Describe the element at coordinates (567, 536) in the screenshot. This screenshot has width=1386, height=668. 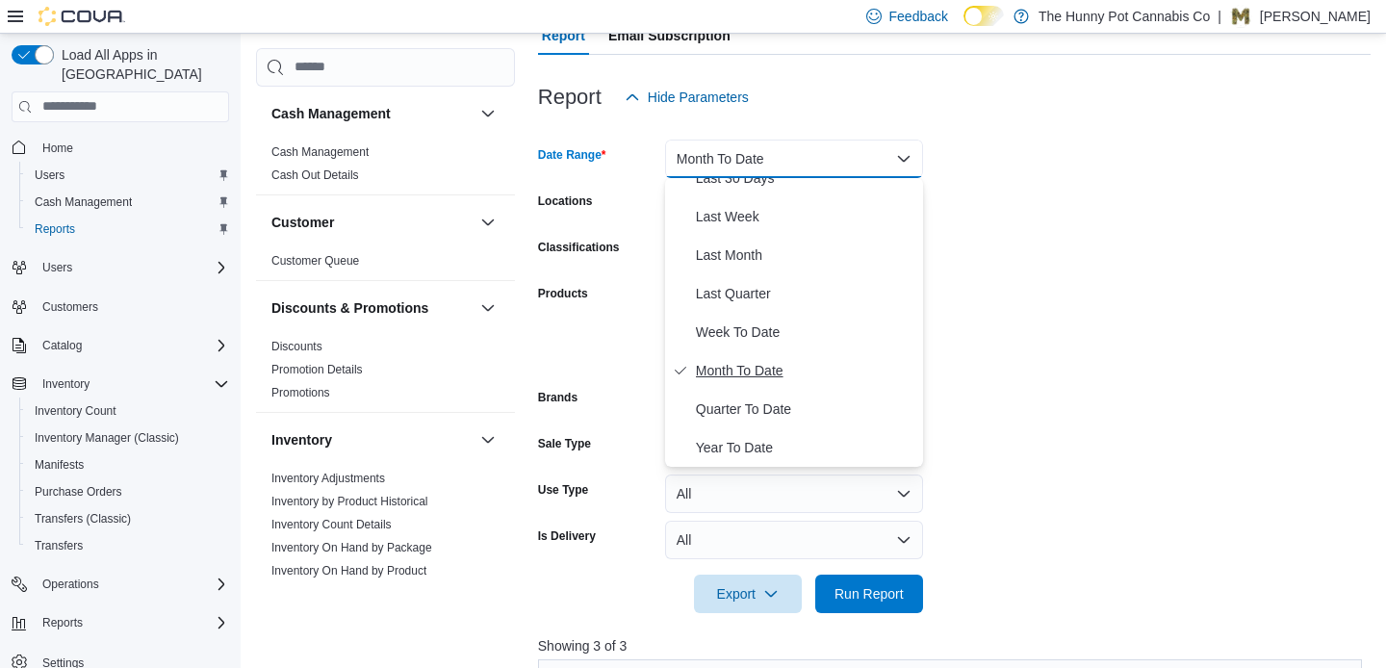
I see `label: Is Delivery` at that location.